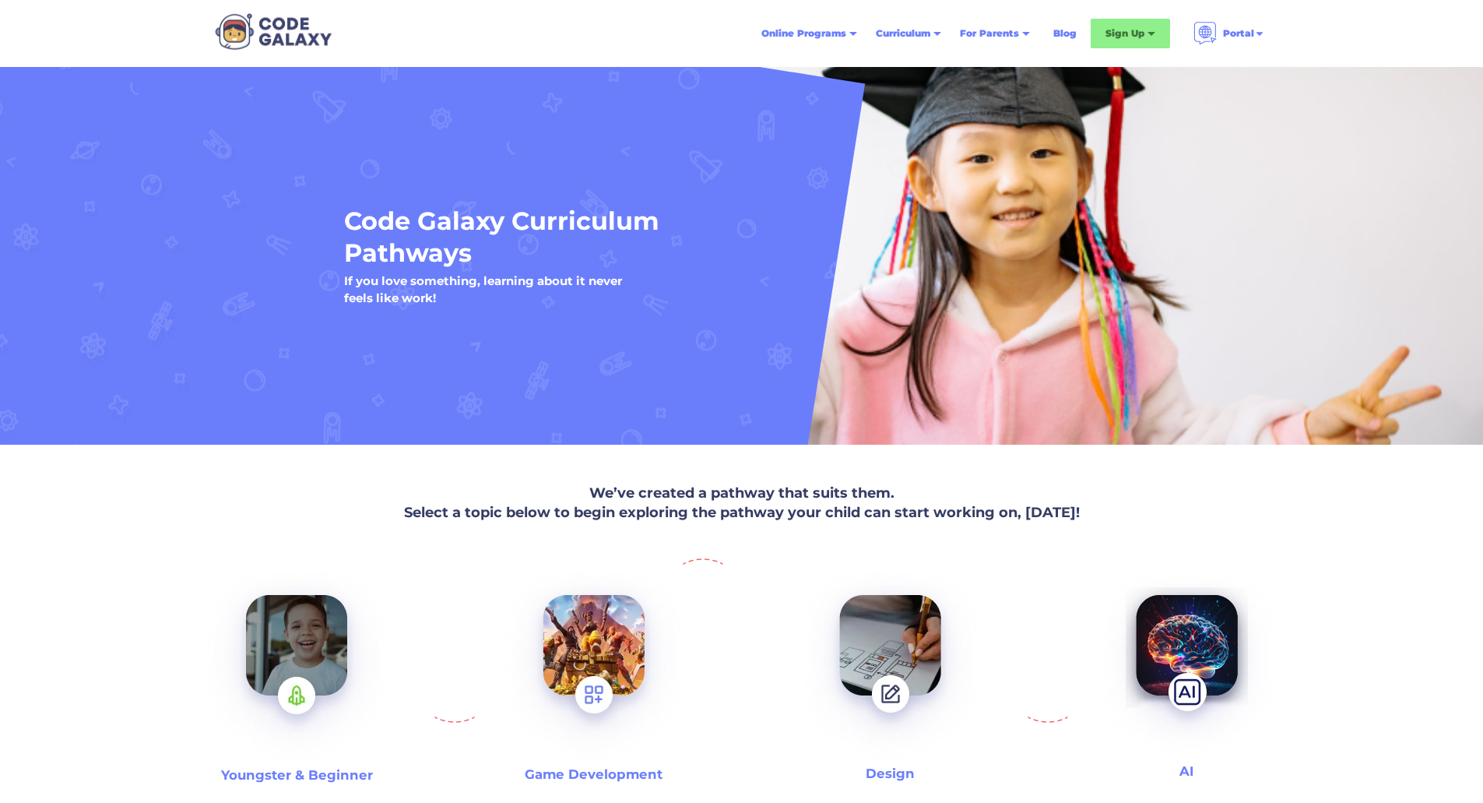  Describe the element at coordinates (593, 774) in the screenshot. I see `h3: Game Development` at that location.